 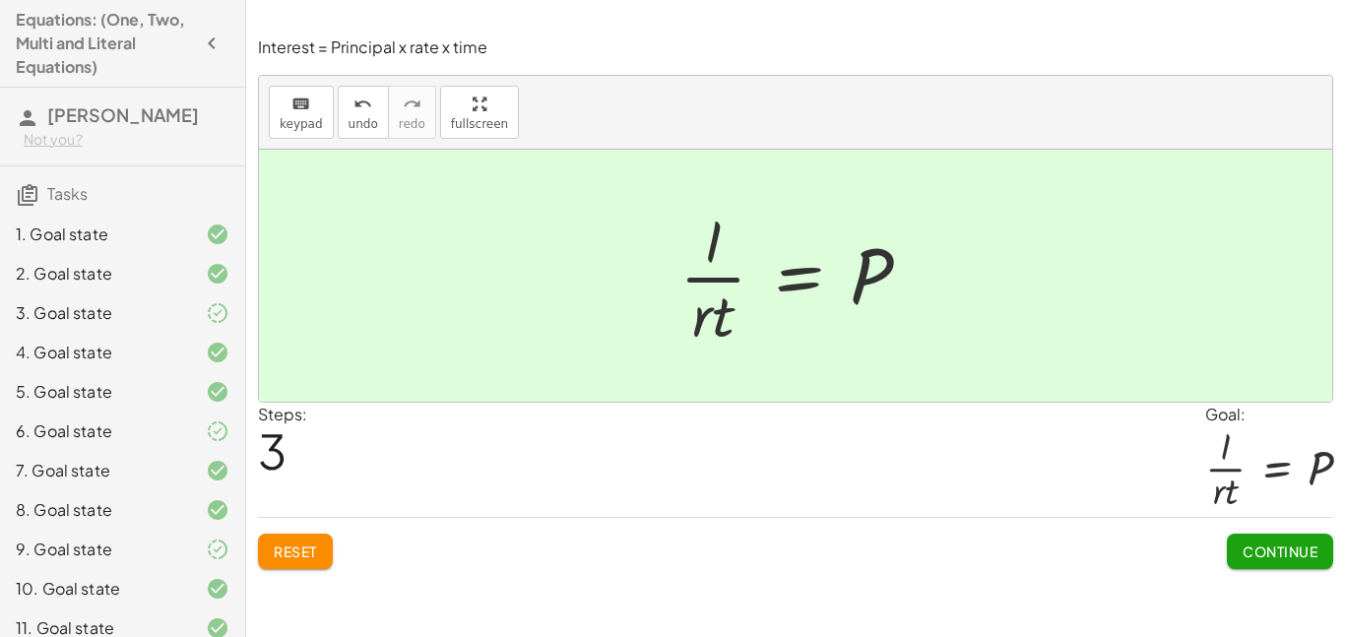 I want to click on div: 5. Goal state, so click(x=94, y=392).